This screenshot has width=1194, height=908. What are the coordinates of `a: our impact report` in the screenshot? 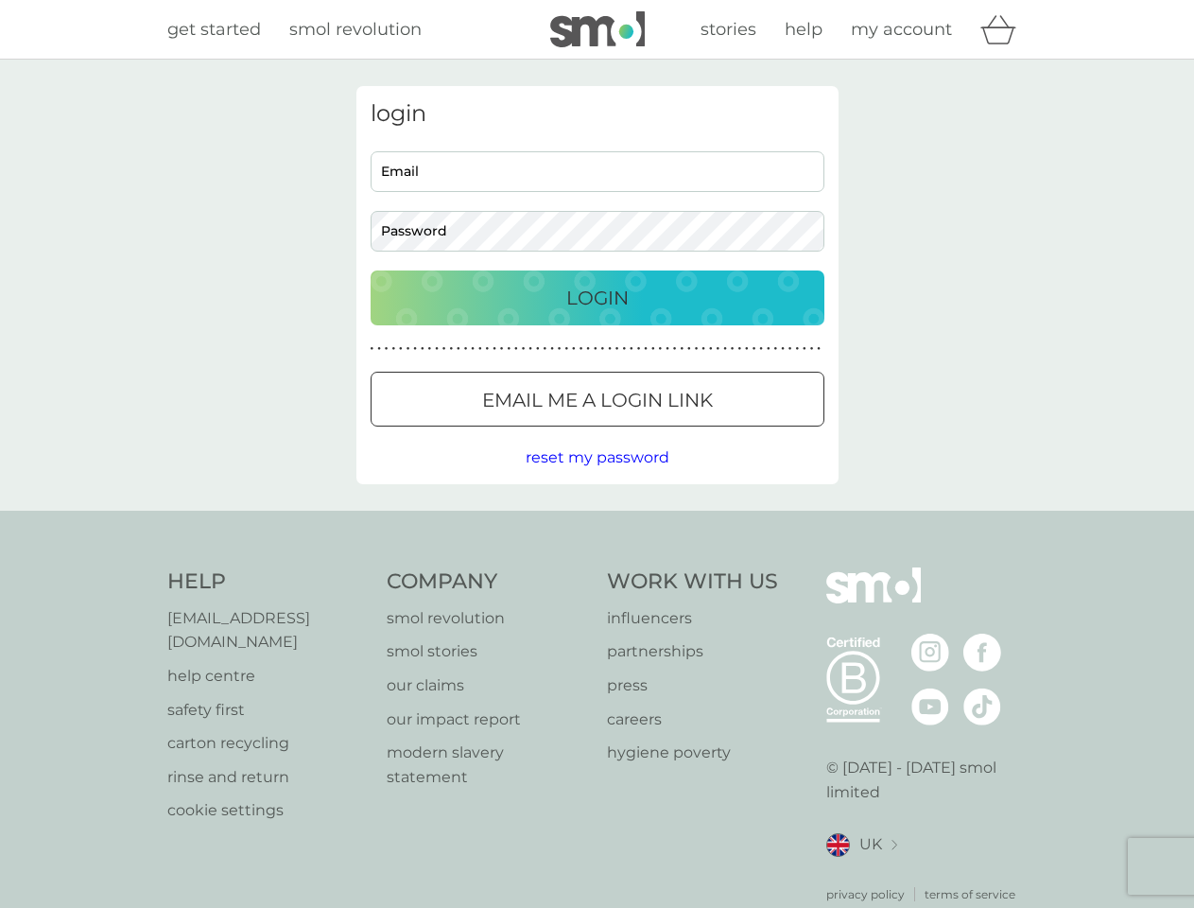 It's located at (487, 720).